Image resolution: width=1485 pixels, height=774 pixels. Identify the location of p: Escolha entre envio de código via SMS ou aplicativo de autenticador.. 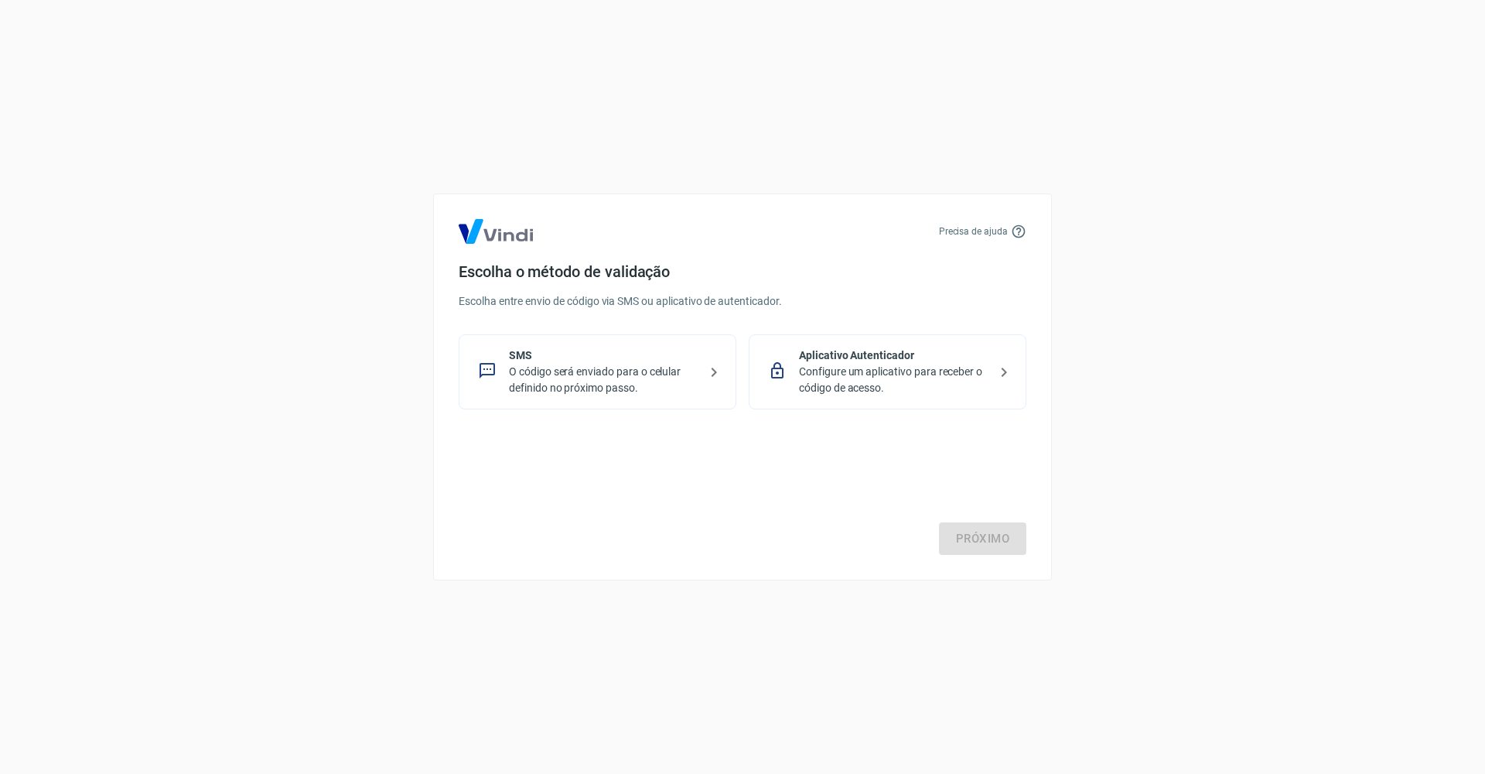
(743, 301).